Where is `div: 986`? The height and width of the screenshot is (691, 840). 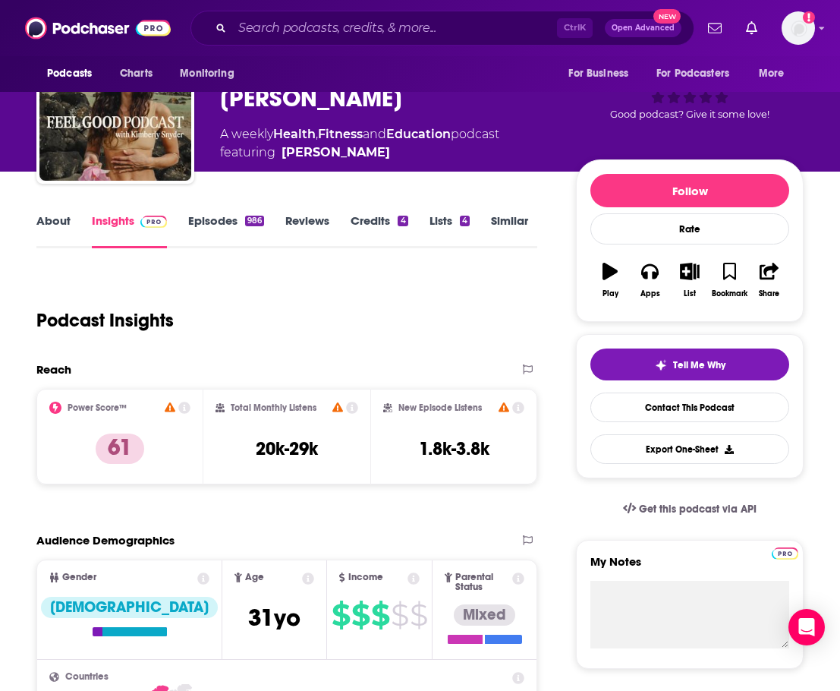 div: 986 is located at coordinates (254, 221).